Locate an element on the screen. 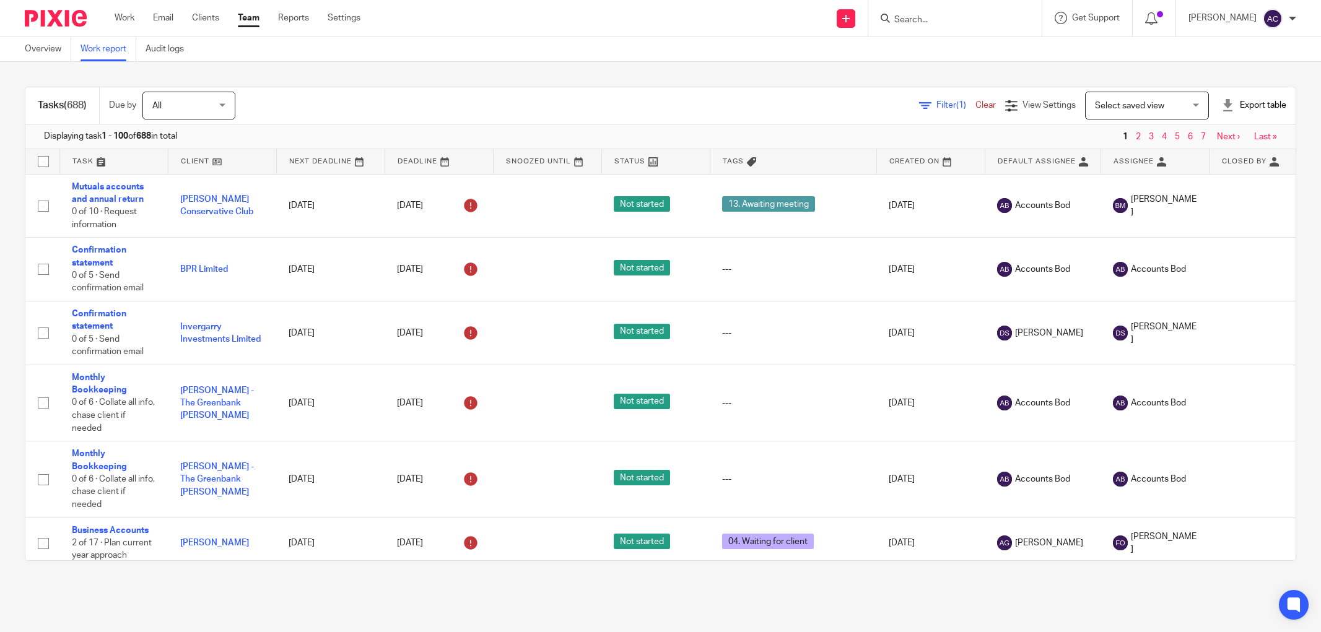 The image size is (1321, 632). a: Invergarry Investments Limited is located at coordinates (220, 333).